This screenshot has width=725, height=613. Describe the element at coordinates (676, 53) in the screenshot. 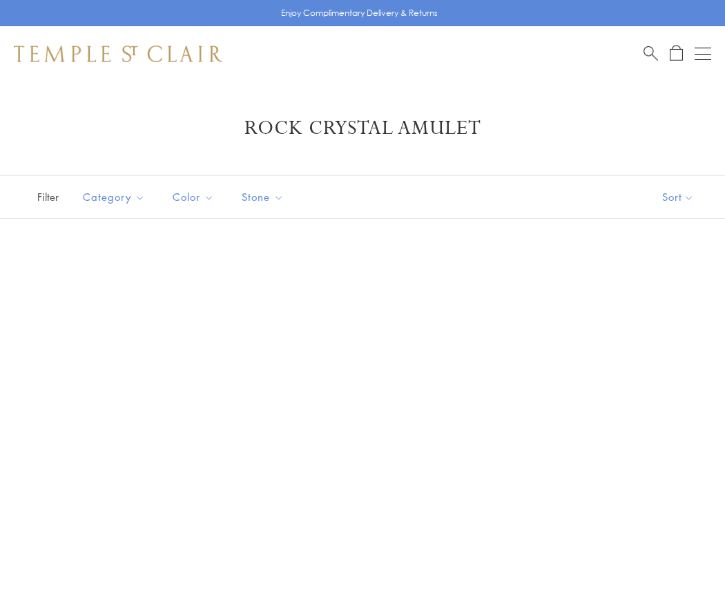

I see `a: Open Shopping Bag` at that location.